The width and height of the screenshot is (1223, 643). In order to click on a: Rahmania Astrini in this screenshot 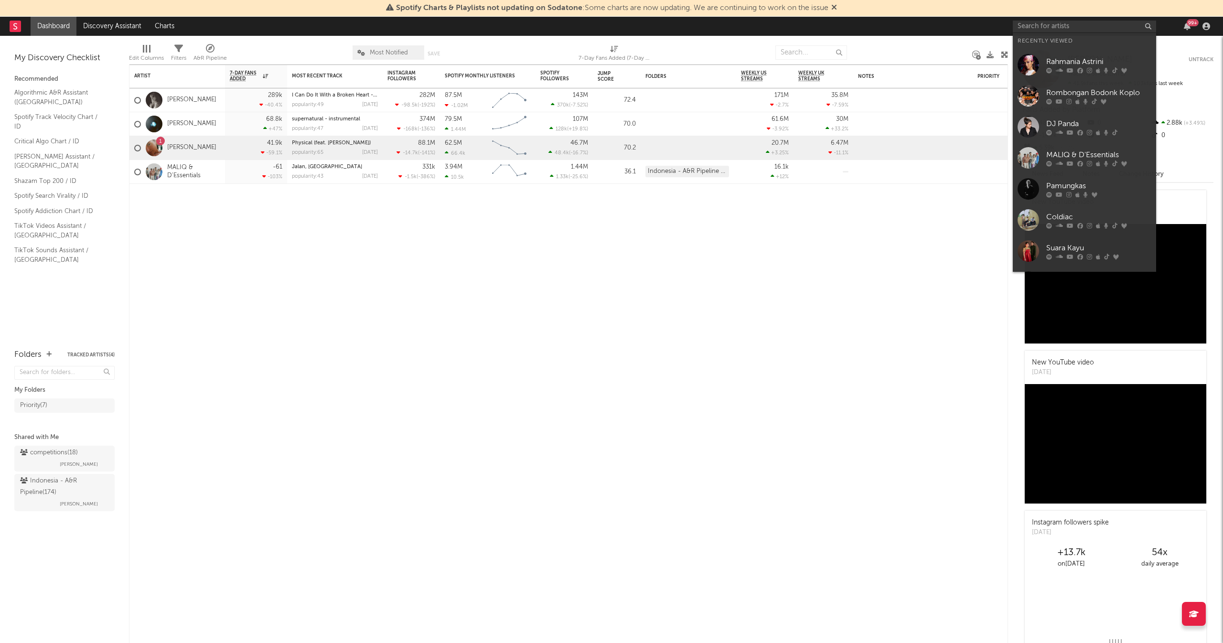, I will do `click(1084, 64)`.